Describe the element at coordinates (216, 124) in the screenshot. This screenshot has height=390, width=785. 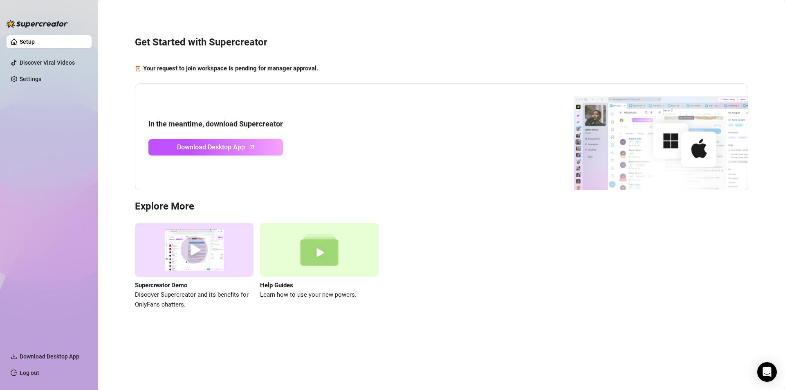
I see `strong: In the meantime, download Supercreator` at that location.